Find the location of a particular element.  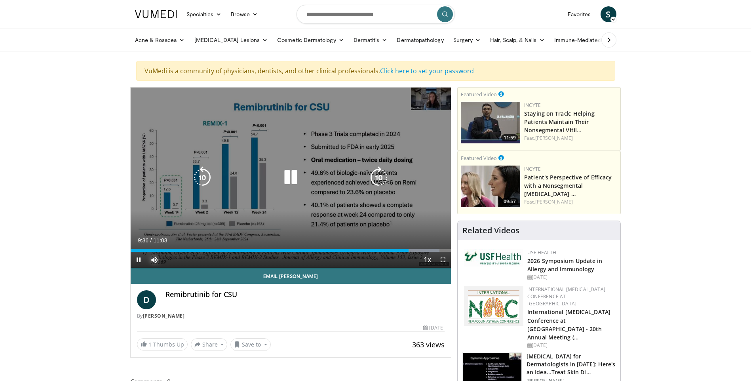

img: 6ba8804a-8538-4002-95e7-a8f8012d4a11.png.150x105_q85_autocrop_double_scale_upscale_version-0.2.jpg is located at coordinates (494, 258).